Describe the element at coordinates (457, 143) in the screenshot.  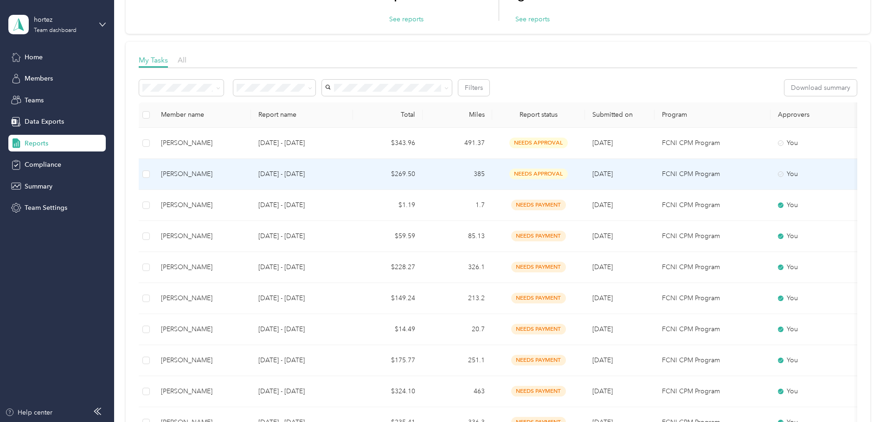
I see `td: 491.37` at that location.